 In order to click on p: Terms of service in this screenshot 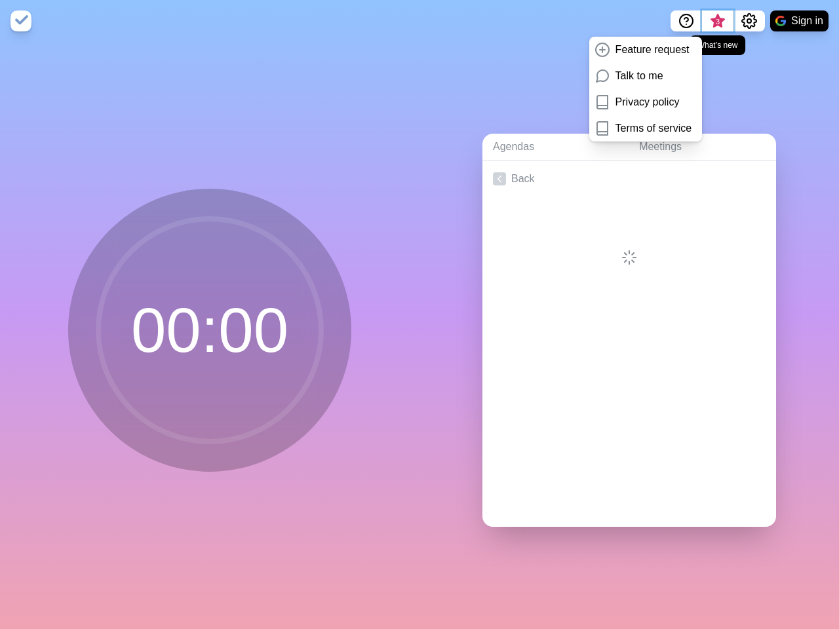, I will do `click(653, 128)`.